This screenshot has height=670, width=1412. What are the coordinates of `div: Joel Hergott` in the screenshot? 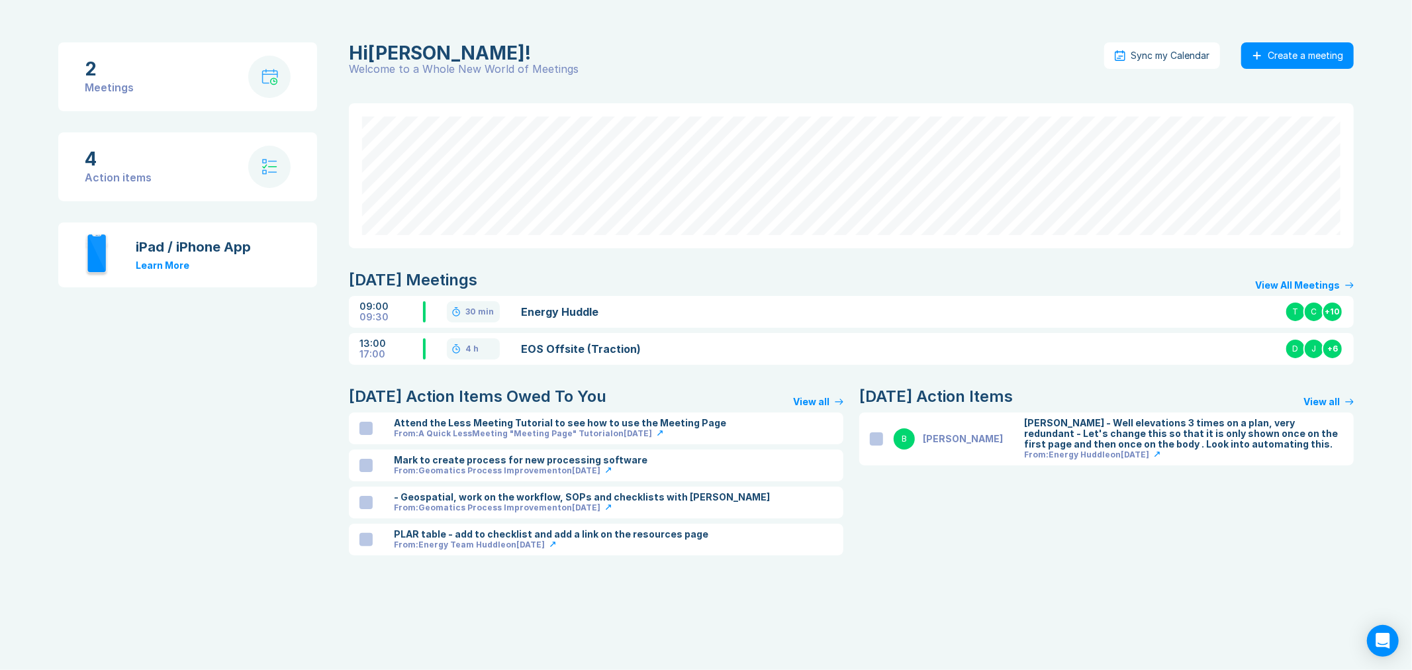 It's located at (722, 53).